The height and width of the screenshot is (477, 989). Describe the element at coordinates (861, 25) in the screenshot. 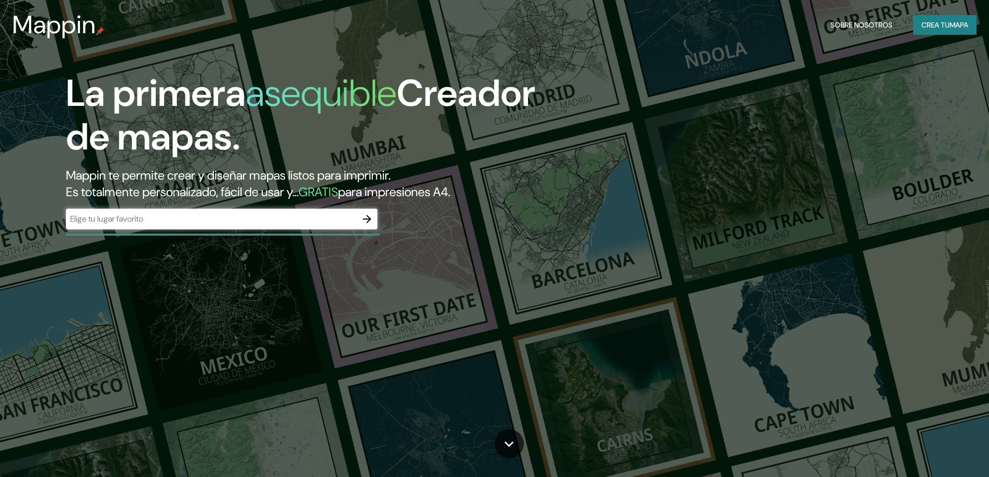

I see `font: Sobre nosotros` at that location.